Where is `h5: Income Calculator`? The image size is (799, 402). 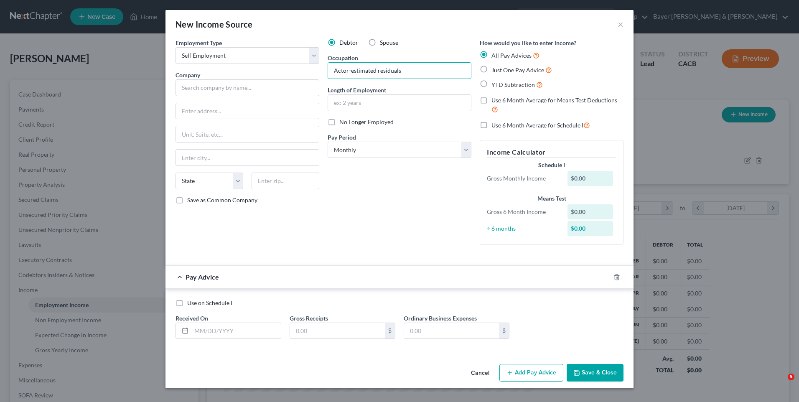
h5: Income Calculator is located at coordinates (552, 152).